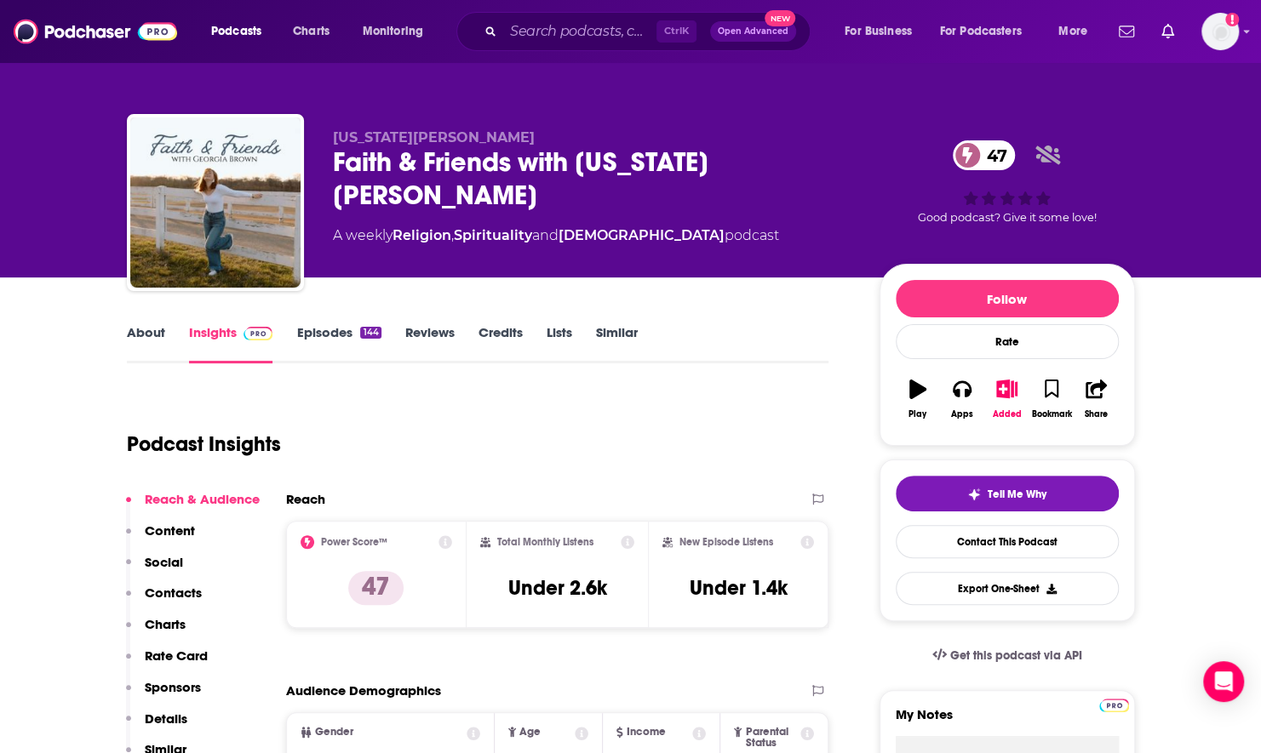 This screenshot has width=1261, height=753. Describe the element at coordinates (545, 235) in the screenshot. I see `span: and` at that location.